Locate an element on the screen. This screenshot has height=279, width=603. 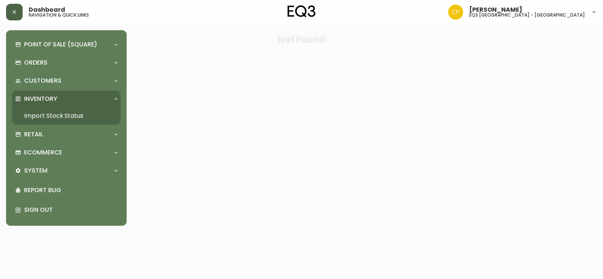
h5: navigation & quick links is located at coordinates (59, 15).